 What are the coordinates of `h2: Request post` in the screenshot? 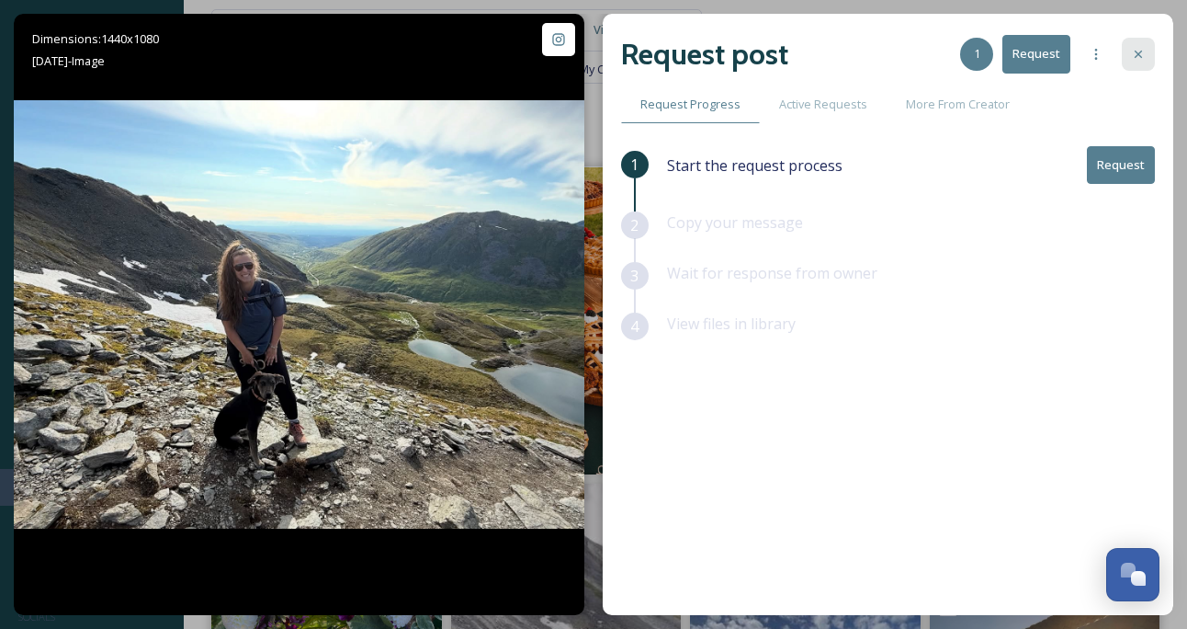 It's located at (705, 54).